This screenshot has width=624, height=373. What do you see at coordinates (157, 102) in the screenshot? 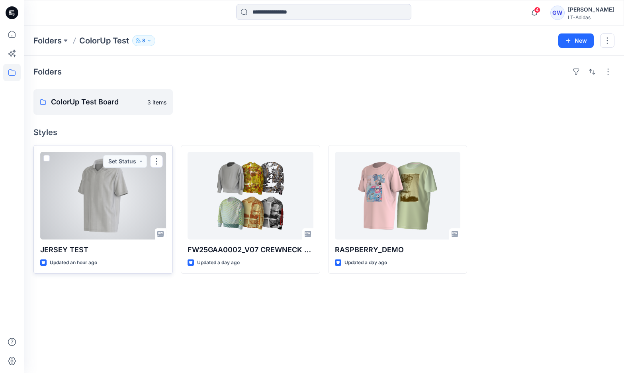
I see `p: 3 items` at bounding box center [157, 102].